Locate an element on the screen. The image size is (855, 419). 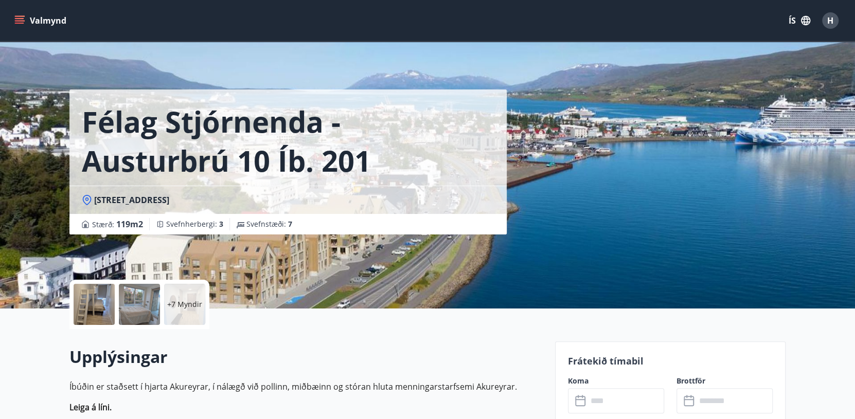
p: Frátekið tímabil is located at coordinates (670, 361).